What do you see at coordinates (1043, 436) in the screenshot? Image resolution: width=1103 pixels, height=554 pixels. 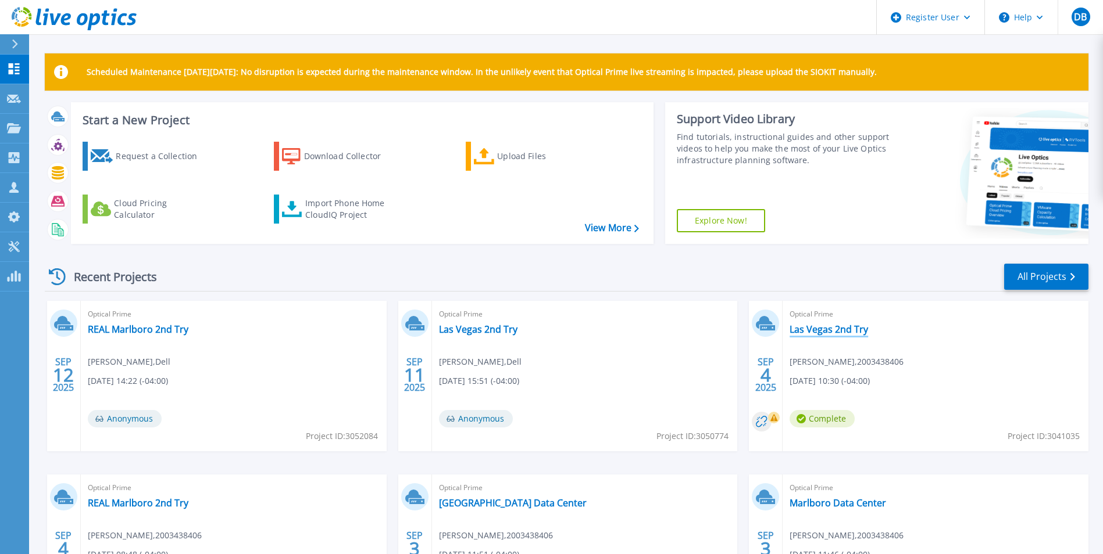 I see `span: Project ID: 3041035` at bounding box center [1043, 436].